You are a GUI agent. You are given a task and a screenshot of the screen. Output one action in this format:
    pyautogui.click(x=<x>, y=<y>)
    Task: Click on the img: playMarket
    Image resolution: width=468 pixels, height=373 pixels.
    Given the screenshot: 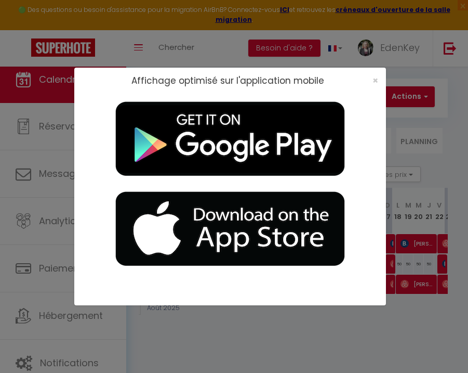 What is the action you would take?
    pyautogui.click(x=230, y=139)
    